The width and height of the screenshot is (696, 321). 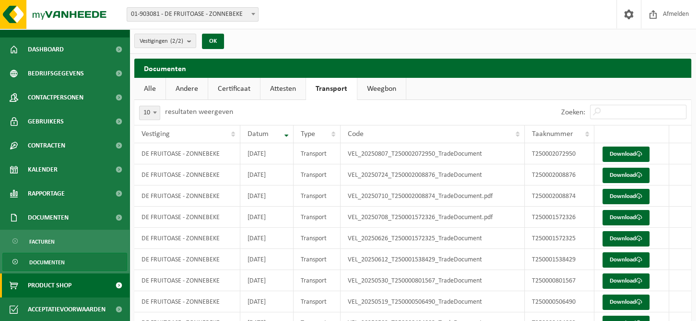 I want to click on a: Attesten, so click(x=283, y=89).